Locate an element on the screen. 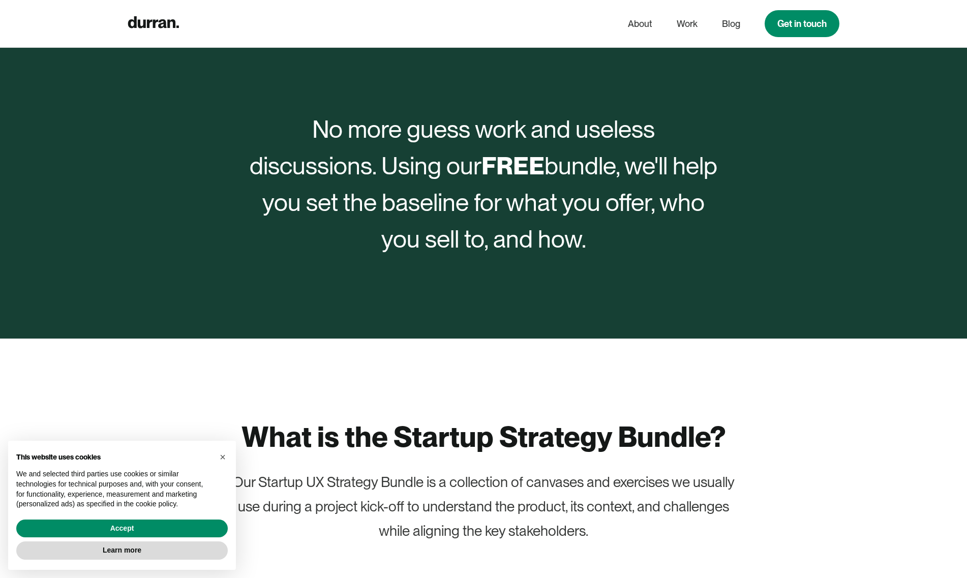 This screenshot has height=578, width=967. a: Work is located at coordinates (687, 24).